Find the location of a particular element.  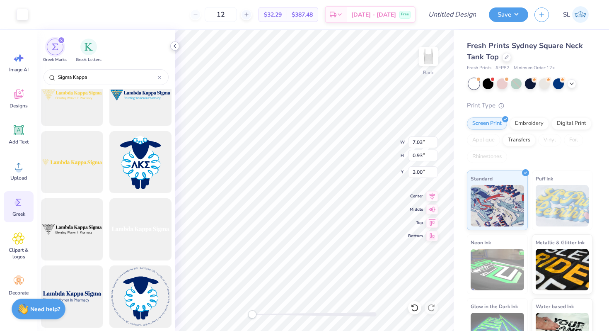

img: Puff Ink is located at coordinates (562, 206).